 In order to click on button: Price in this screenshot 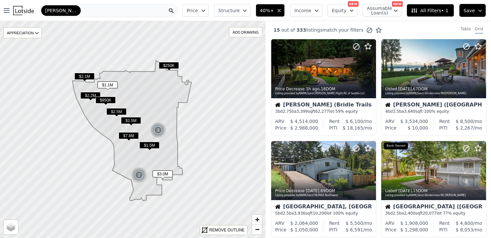, I will do `click(196, 10)`.